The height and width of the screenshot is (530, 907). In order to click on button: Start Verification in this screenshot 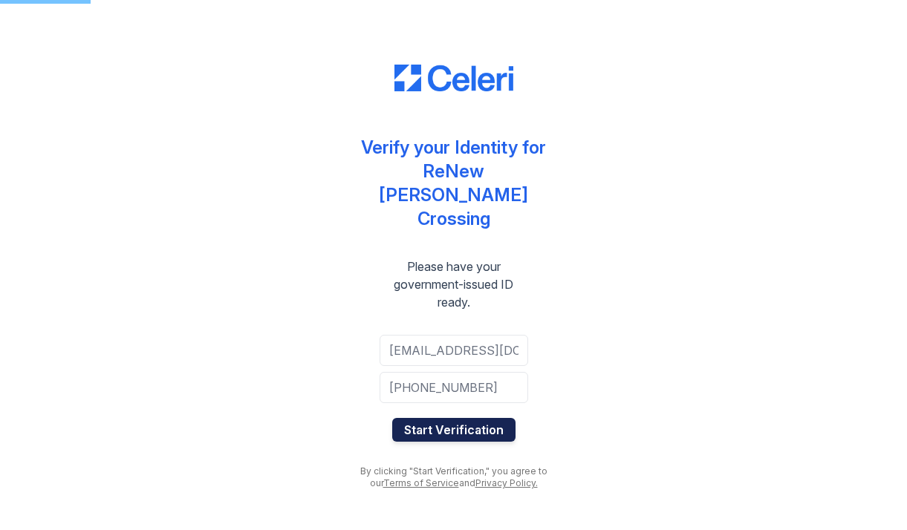, I will do `click(454, 430)`.